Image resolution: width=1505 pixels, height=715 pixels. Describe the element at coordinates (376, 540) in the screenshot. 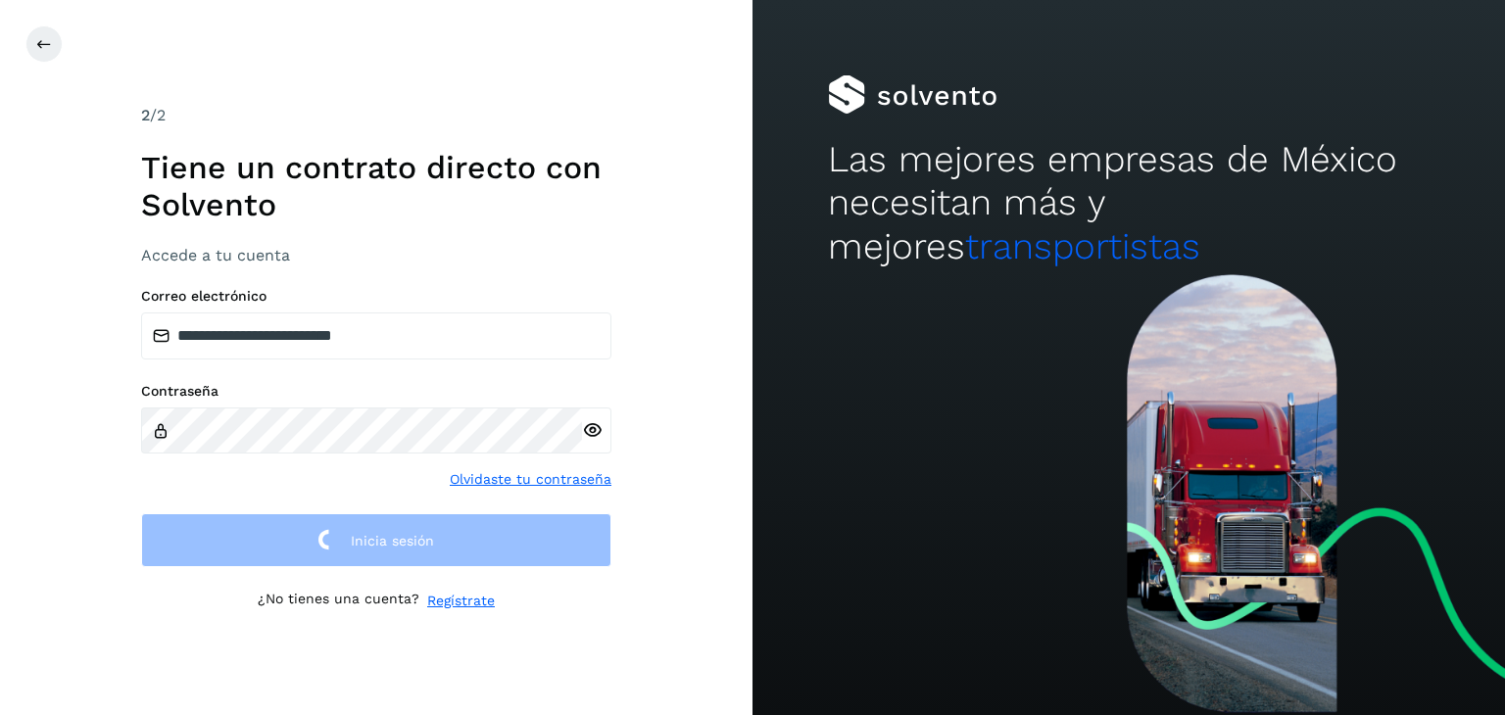

I see `button: Inicia sesión` at that location.